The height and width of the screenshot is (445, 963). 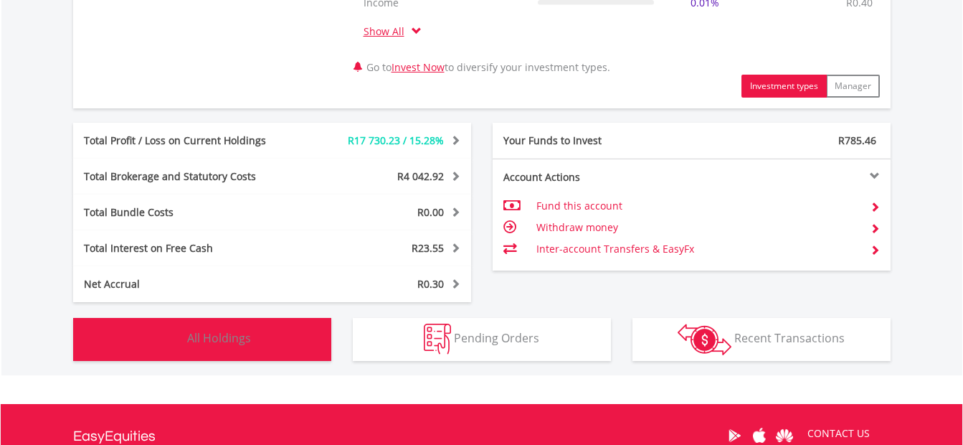 I want to click on div: Total Profit / Loss on Current Holdings, so click(x=189, y=141).